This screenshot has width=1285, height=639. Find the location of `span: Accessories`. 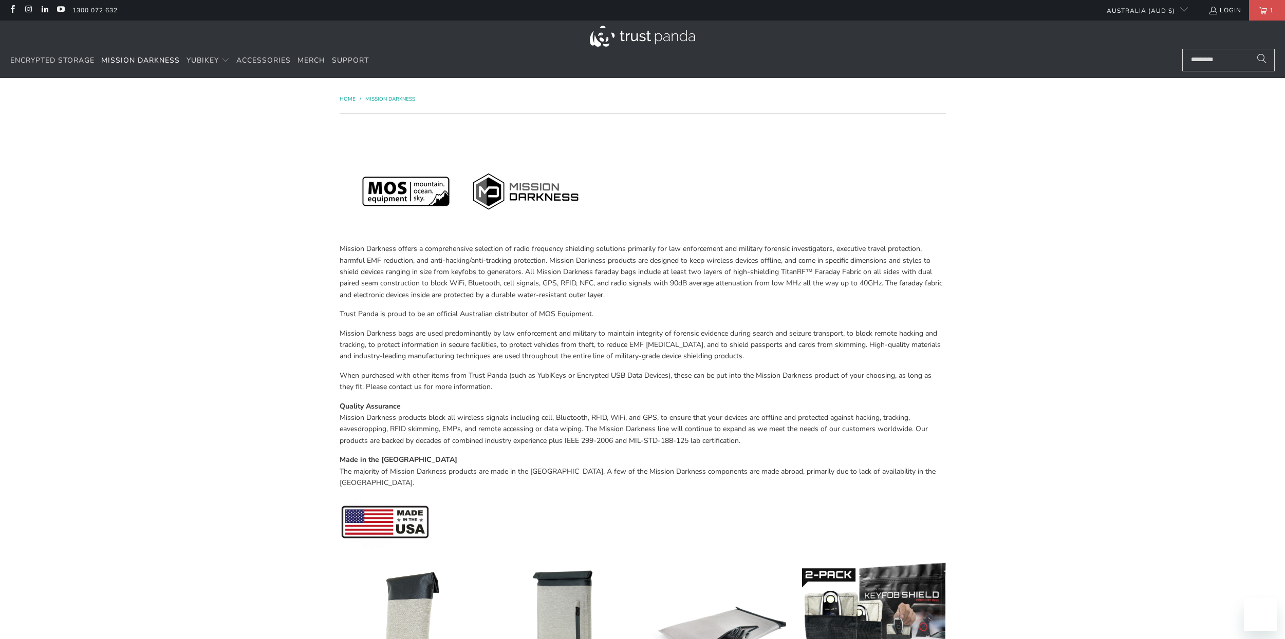

span: Accessories is located at coordinates (263, 60).